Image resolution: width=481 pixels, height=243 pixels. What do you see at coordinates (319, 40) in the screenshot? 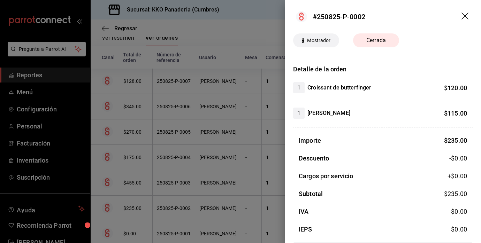
I see `span: Mostrador` at bounding box center [319, 40].